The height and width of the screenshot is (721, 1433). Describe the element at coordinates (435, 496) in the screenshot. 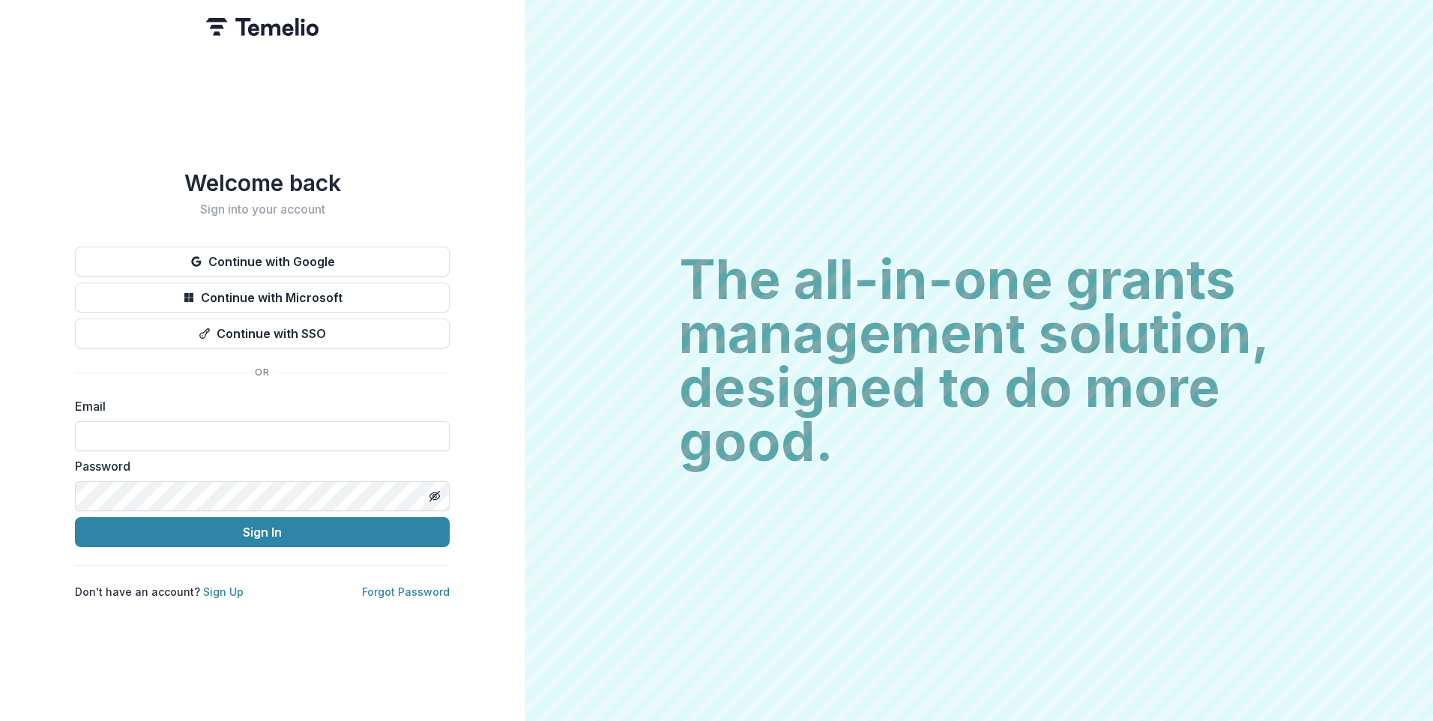

I see `button: Toggle password visibility` at that location.